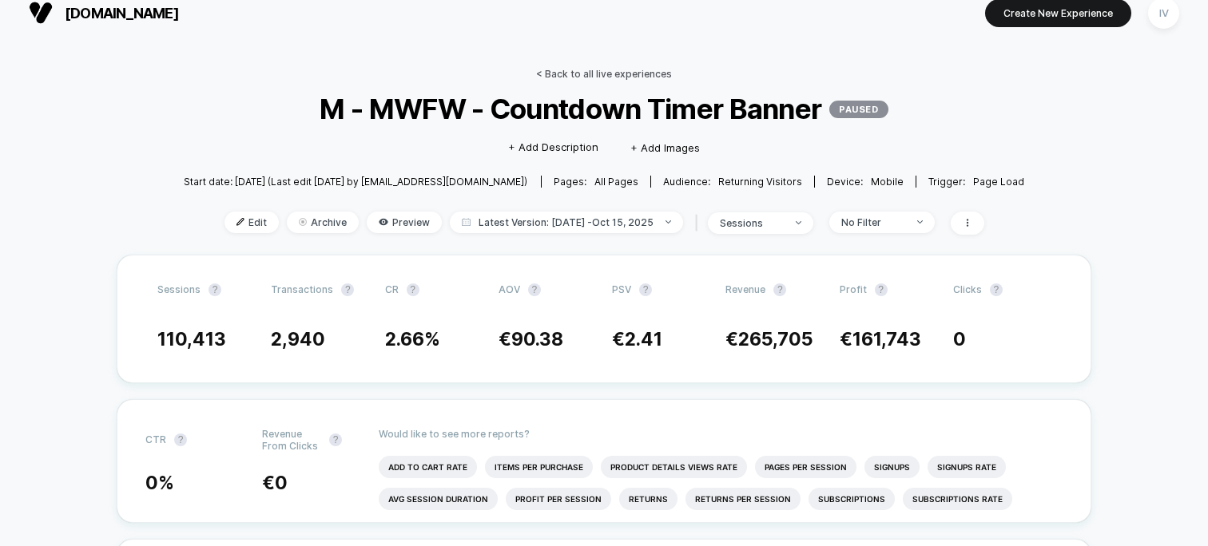 This screenshot has width=1208, height=546. What do you see at coordinates (873, 222) in the screenshot?
I see `div: No Filter` at bounding box center [873, 222].